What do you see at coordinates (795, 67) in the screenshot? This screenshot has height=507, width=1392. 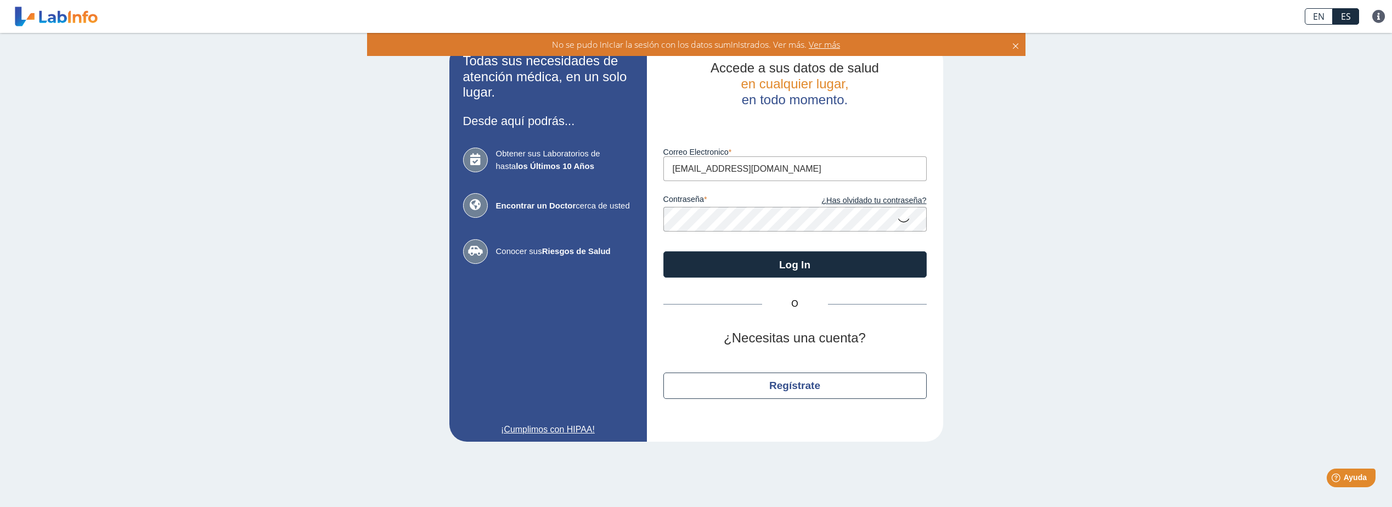 I see `span: Accede a sus datos de salud` at bounding box center [795, 67].